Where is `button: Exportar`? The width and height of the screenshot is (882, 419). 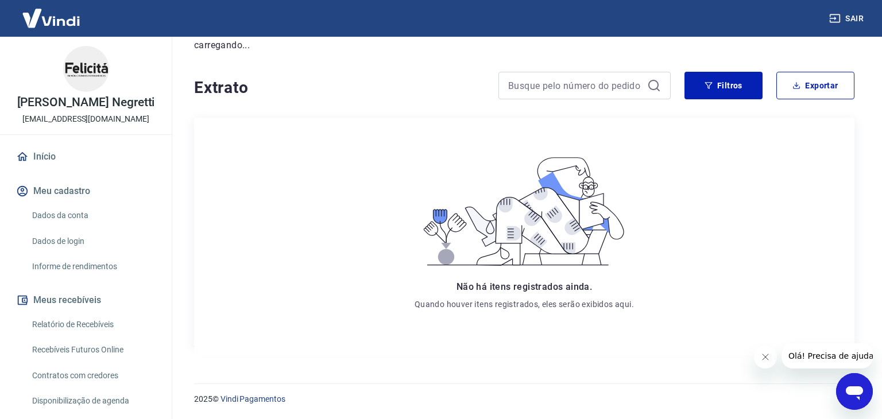 button: Exportar is located at coordinates (816, 86).